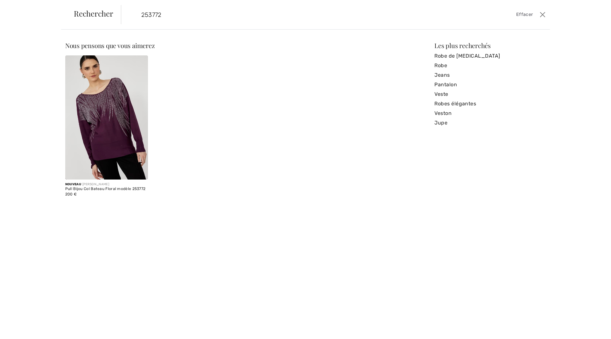  Describe the element at coordinates (94, 13) in the screenshot. I see `span: Rechercher` at that location.